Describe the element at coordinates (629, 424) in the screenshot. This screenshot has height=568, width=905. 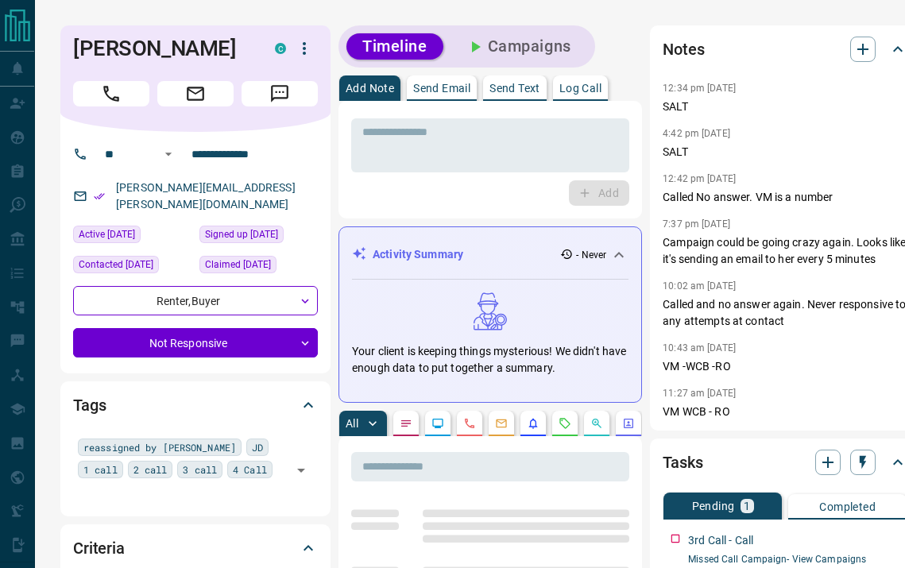
I see `svg: Agent Actions` at that location.